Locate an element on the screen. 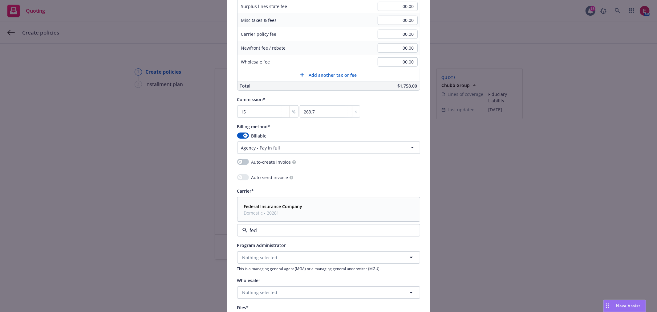  span: Auto-create invoice is located at coordinates (271, 162).